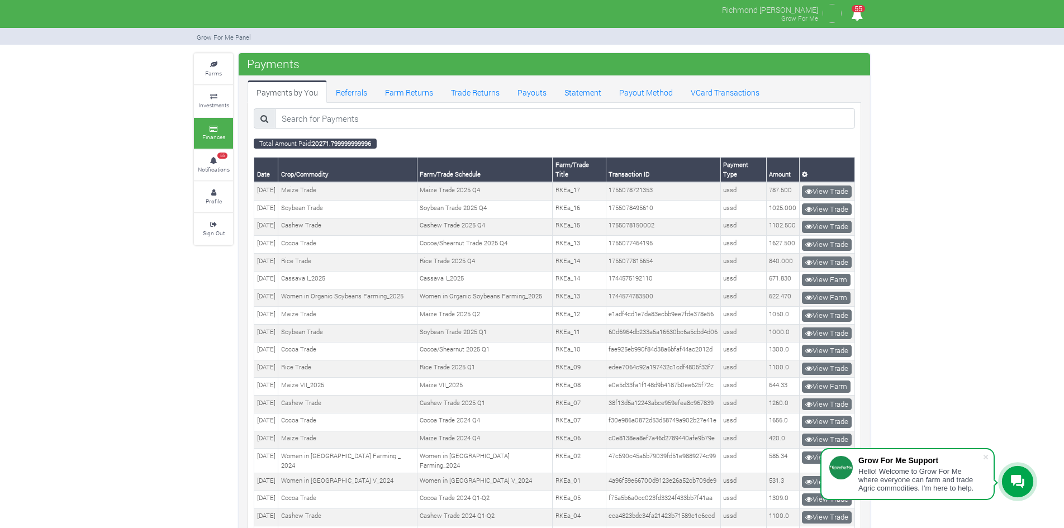 This screenshot has width=1064, height=528. What do you see at coordinates (663, 245) in the screenshot?
I see `td: 1755077464195` at bounding box center [663, 245].